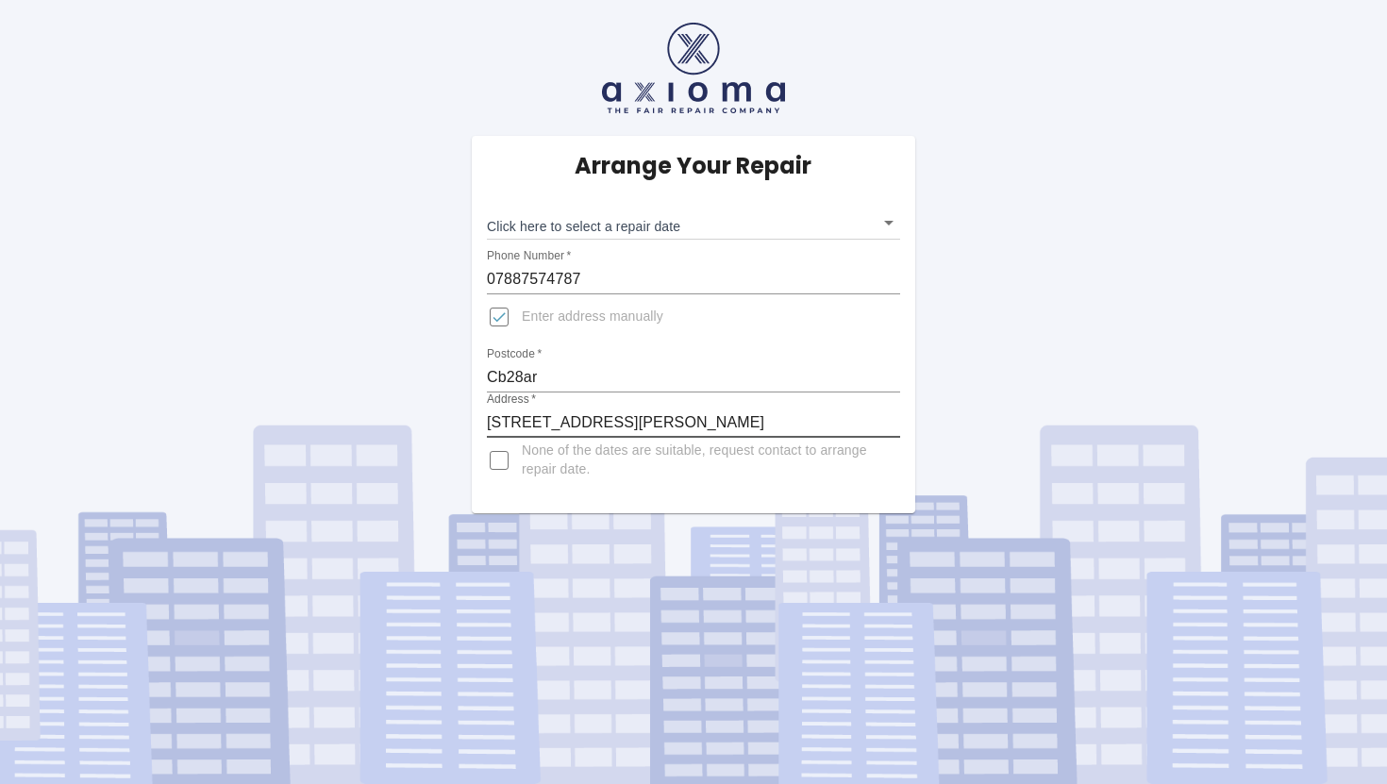 The height and width of the screenshot is (784, 1387). I want to click on h5: Arrange Your Repair, so click(693, 166).